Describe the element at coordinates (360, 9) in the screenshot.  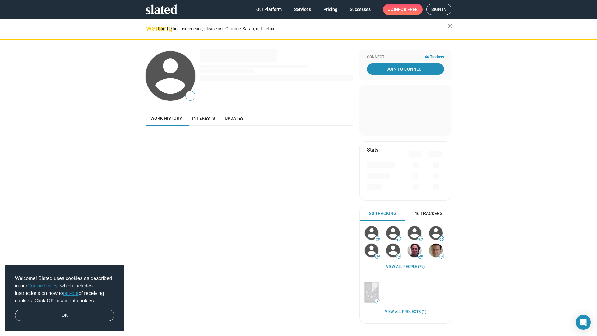
I see `span: Successes` at that location.